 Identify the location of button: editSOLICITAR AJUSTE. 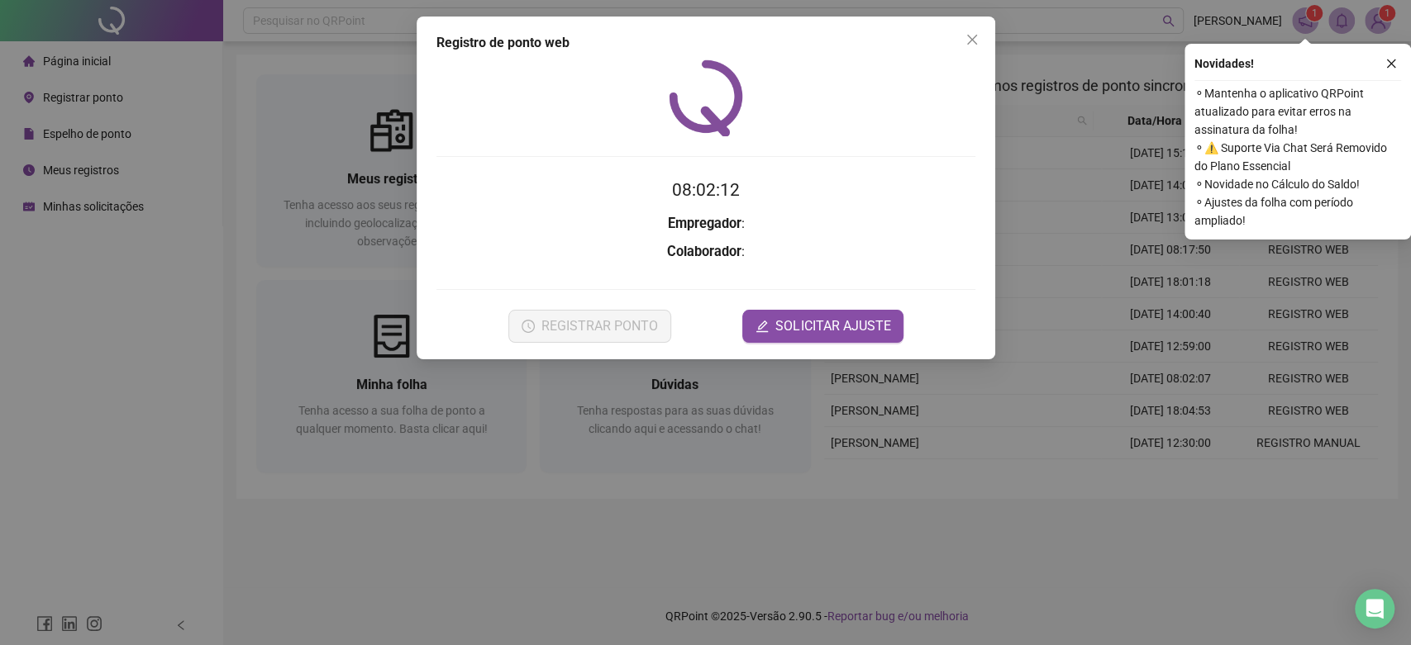
(822, 326).